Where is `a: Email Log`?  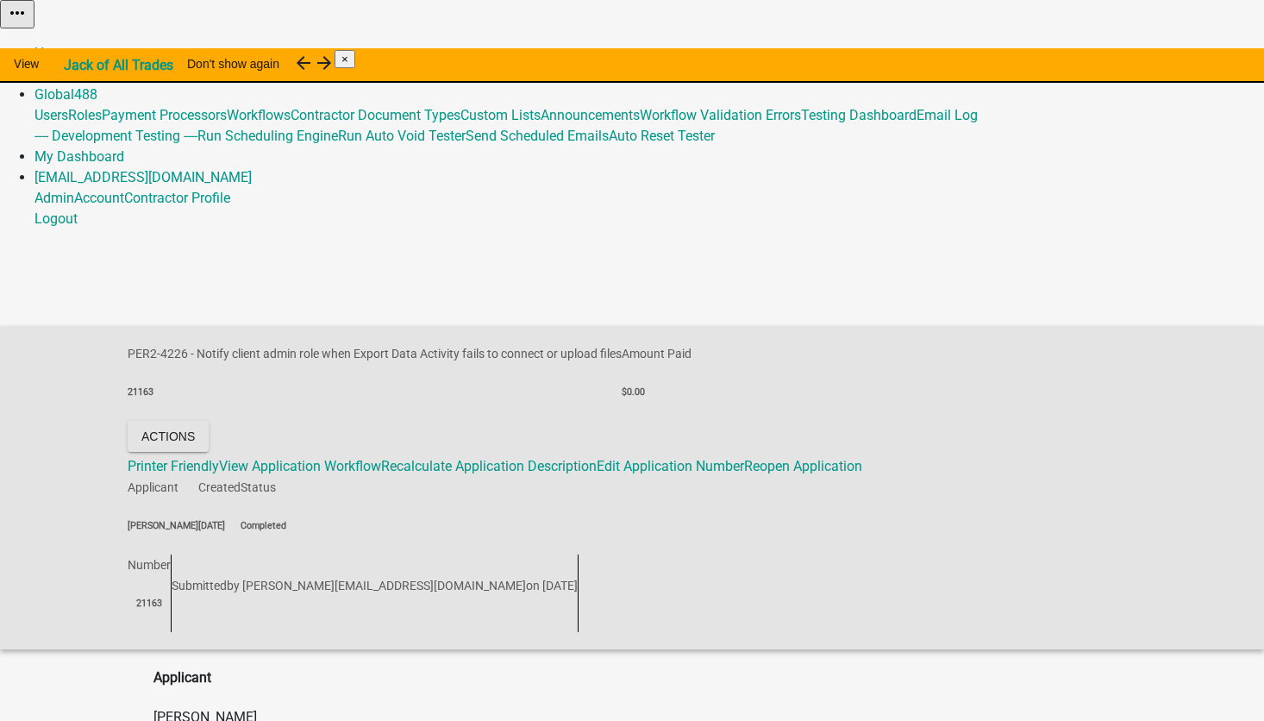 a: Email Log is located at coordinates (947, 115).